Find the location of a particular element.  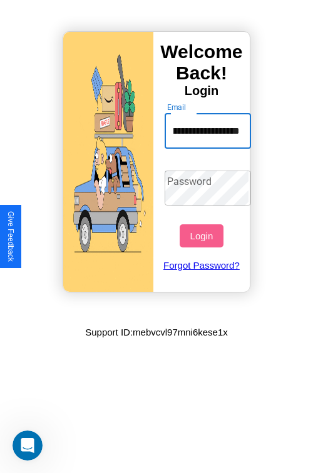

h3: Welcome Back! is located at coordinates (201, 63).